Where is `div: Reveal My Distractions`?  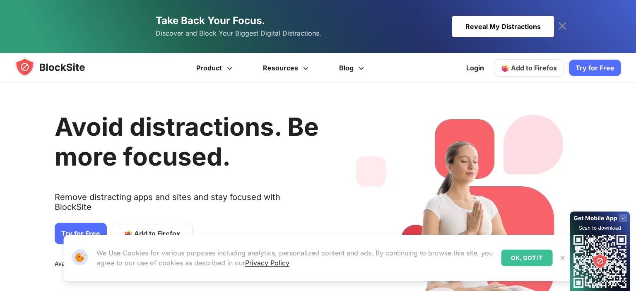
div: Reveal My Distractions is located at coordinates (503, 26).